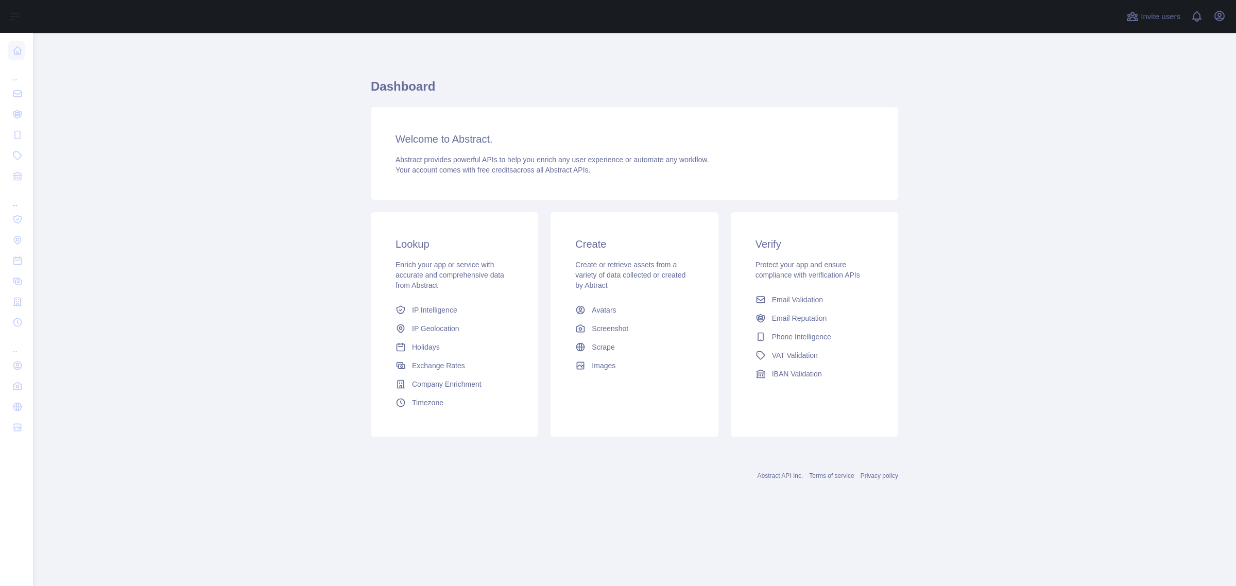 This screenshot has width=1236, height=586. Describe the element at coordinates (831, 476) in the screenshot. I see `a: Terms of service` at that location.